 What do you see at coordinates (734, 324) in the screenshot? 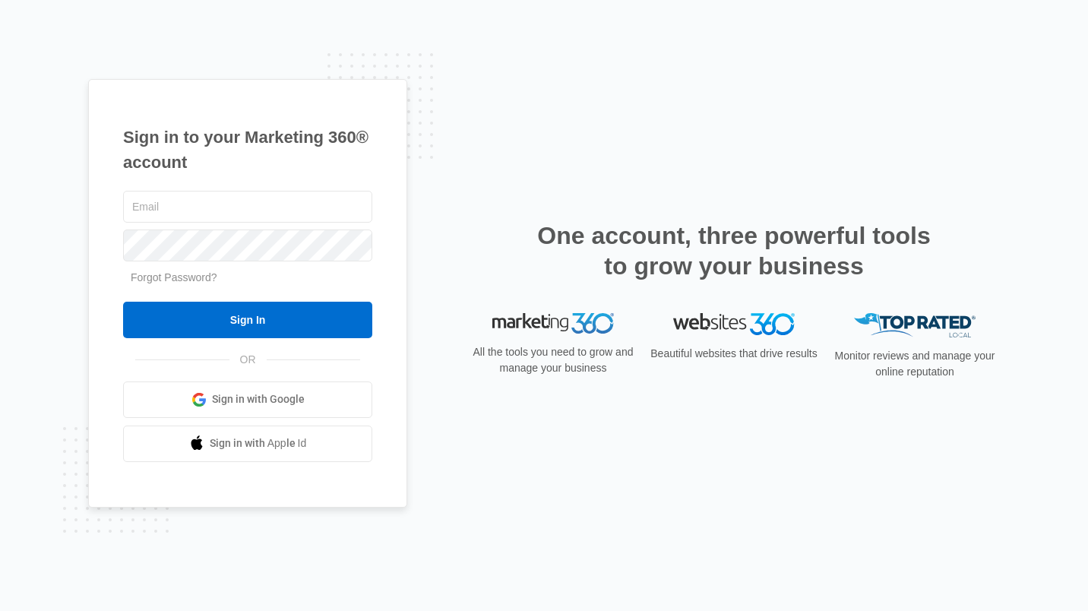
I see `img: Websites 360` at bounding box center [734, 324].